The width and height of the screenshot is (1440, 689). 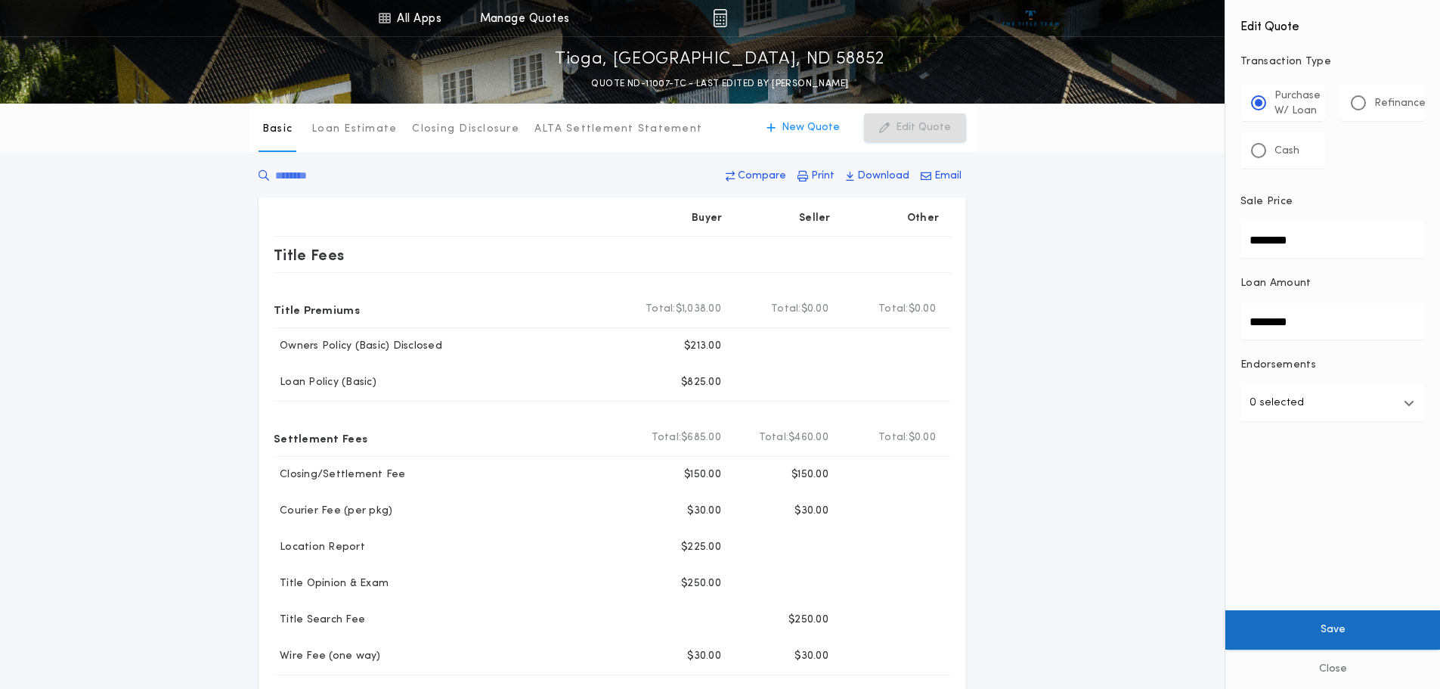 What do you see at coordinates (320, 438) in the screenshot?
I see `p: Settlement Fees` at bounding box center [320, 438].